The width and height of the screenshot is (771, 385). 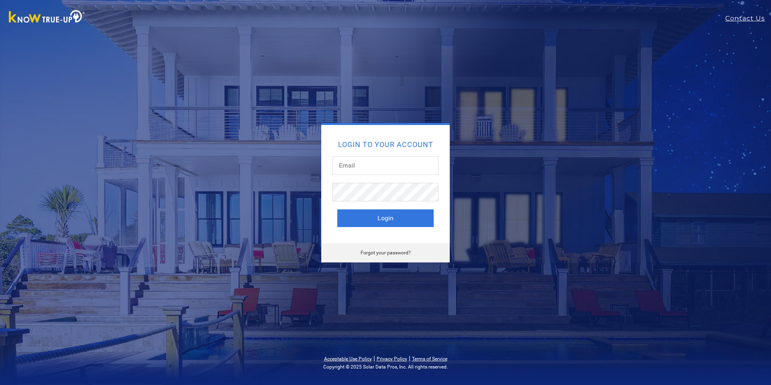 I want to click on h2: Login to your account, so click(x=385, y=145).